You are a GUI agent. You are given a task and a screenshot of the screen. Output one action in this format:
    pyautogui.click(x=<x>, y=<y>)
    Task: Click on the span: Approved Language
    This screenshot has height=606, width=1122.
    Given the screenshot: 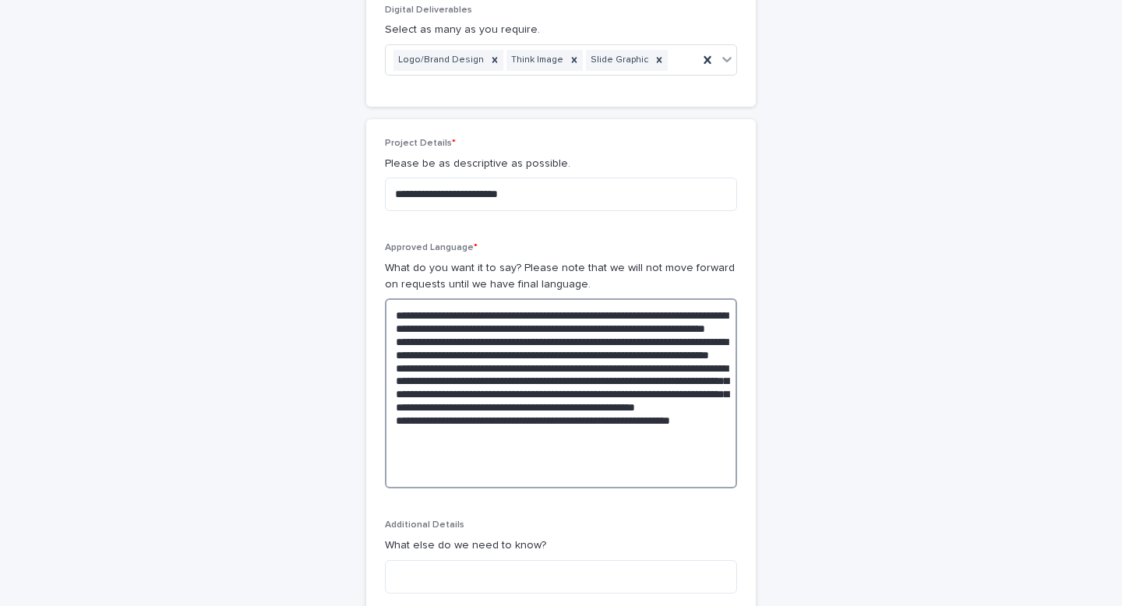 What is the action you would take?
    pyautogui.click(x=431, y=248)
    